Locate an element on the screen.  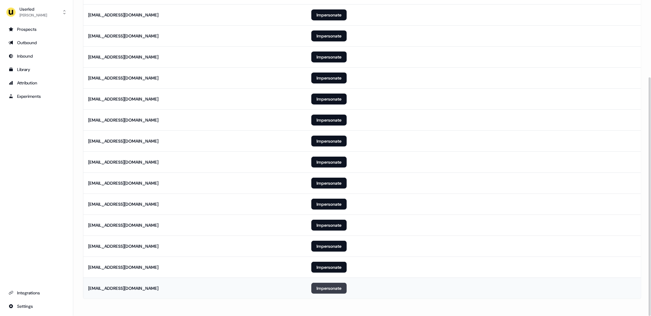
div: Inbound is located at coordinates (36, 56).